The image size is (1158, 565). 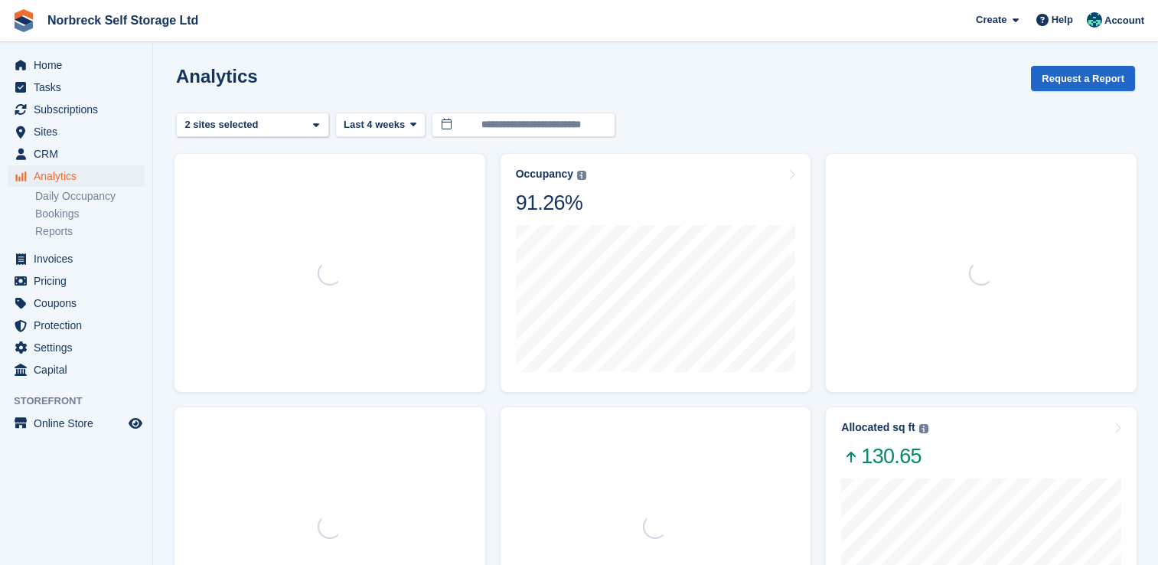 What do you see at coordinates (90, 231) in the screenshot?
I see `a: Reports` at bounding box center [90, 231].